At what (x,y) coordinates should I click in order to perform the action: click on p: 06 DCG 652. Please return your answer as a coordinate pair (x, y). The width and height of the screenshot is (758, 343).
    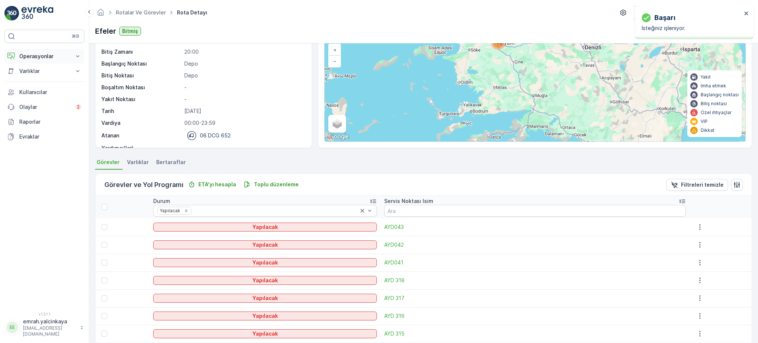
    Looking at the image, I should click on (215, 136).